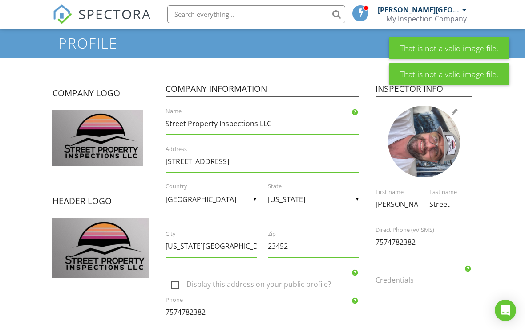 Image resolution: width=525 pixels, height=330 pixels. What do you see at coordinates (456, 192) in the screenshot?
I see `label: Last name` at bounding box center [456, 192].